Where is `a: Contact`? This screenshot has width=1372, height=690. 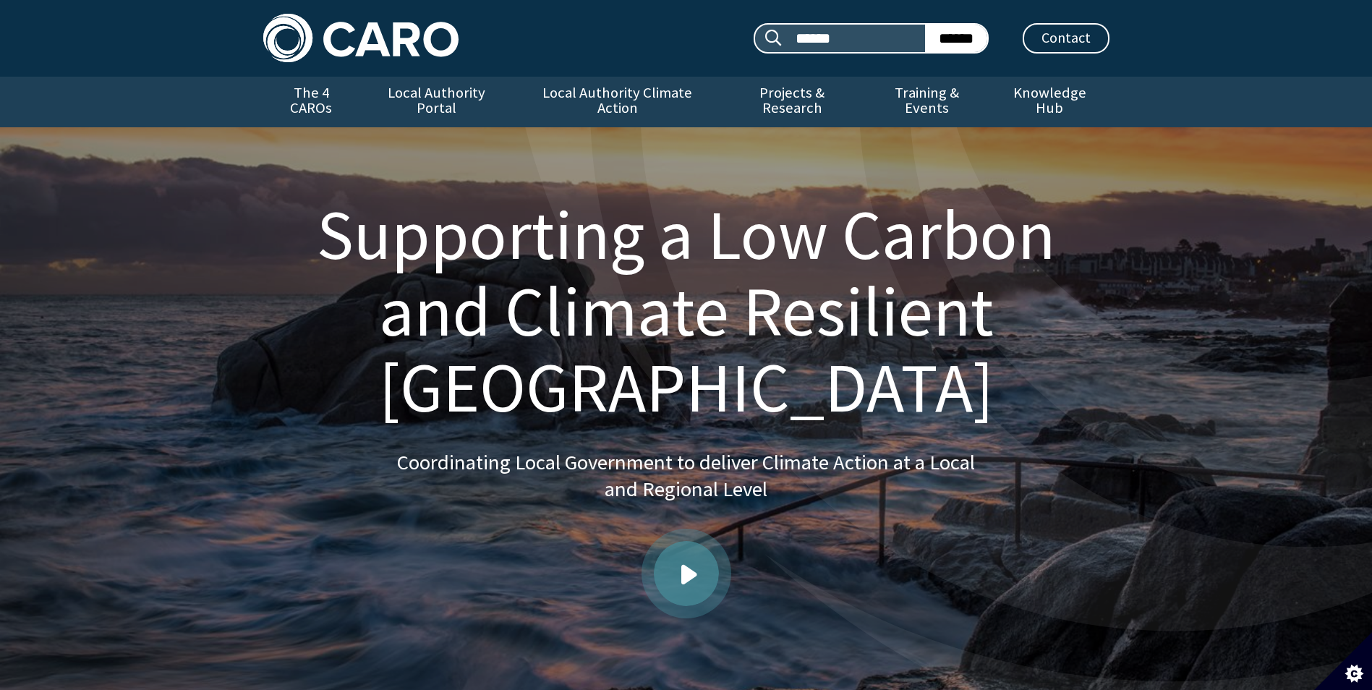
a: Contact is located at coordinates (1066, 38).